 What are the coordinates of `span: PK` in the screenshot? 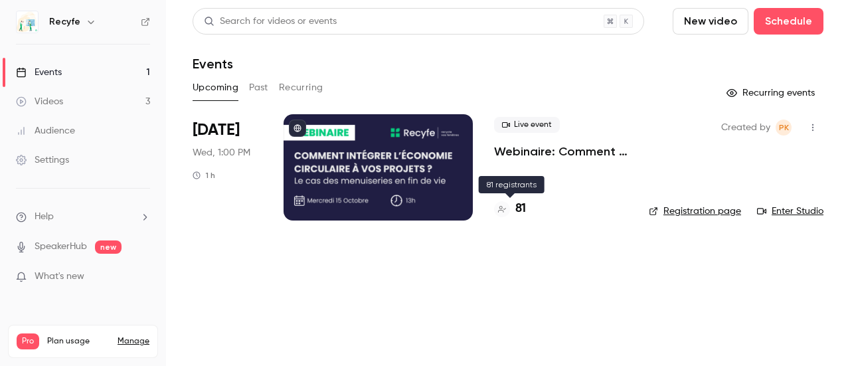 It's located at (784, 128).